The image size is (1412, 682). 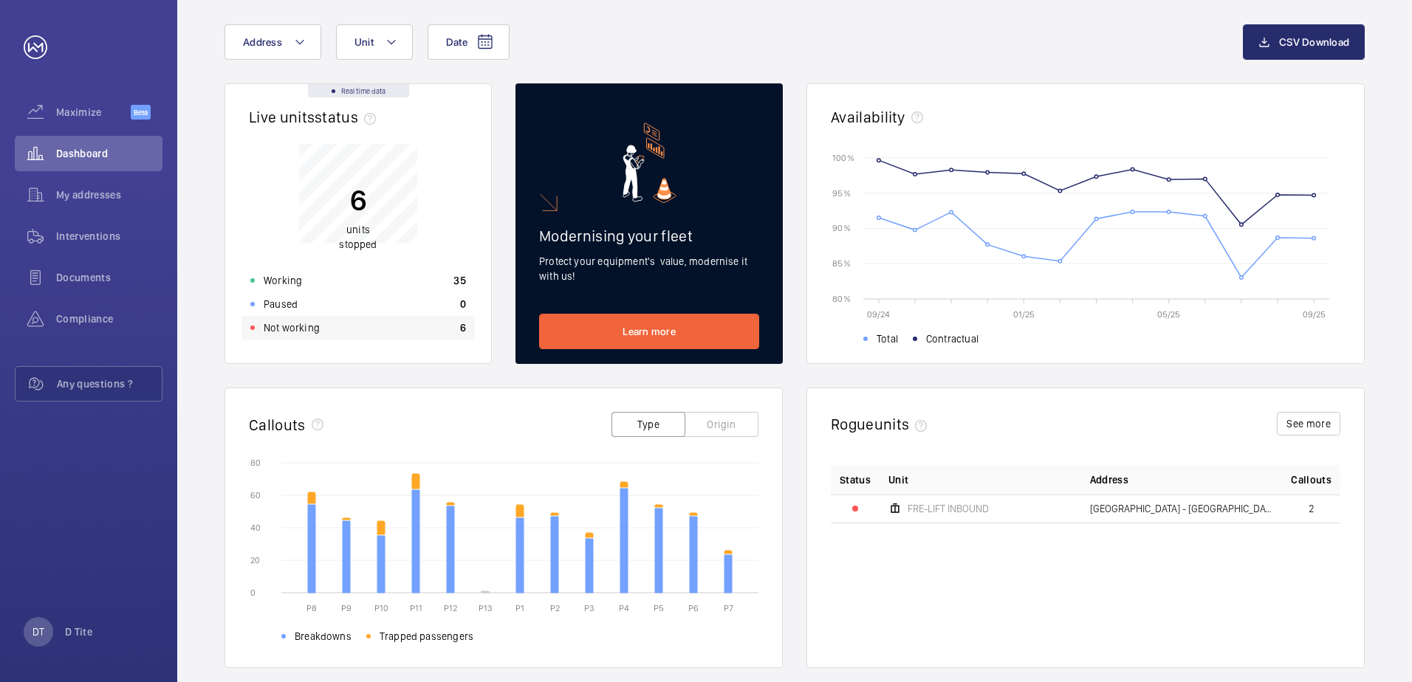 I want to click on button: Origin, so click(x=721, y=425).